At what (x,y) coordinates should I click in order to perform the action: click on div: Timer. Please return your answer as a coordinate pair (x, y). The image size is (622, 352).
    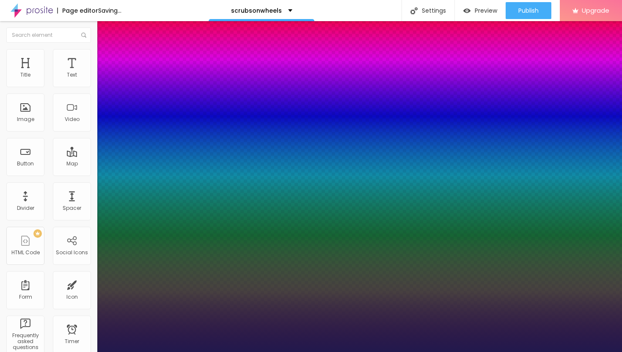
    Looking at the image, I should click on (72, 341).